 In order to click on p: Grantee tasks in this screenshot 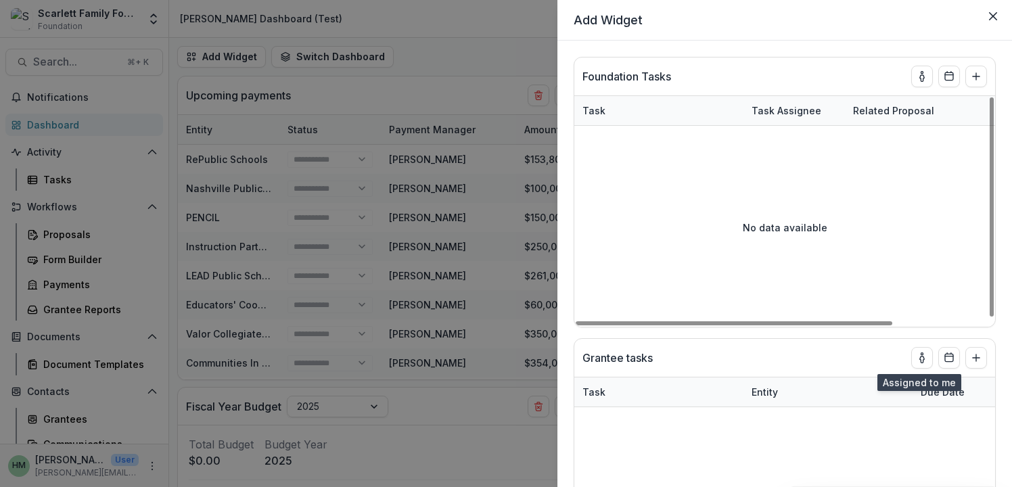, I will do `click(617, 358)`.